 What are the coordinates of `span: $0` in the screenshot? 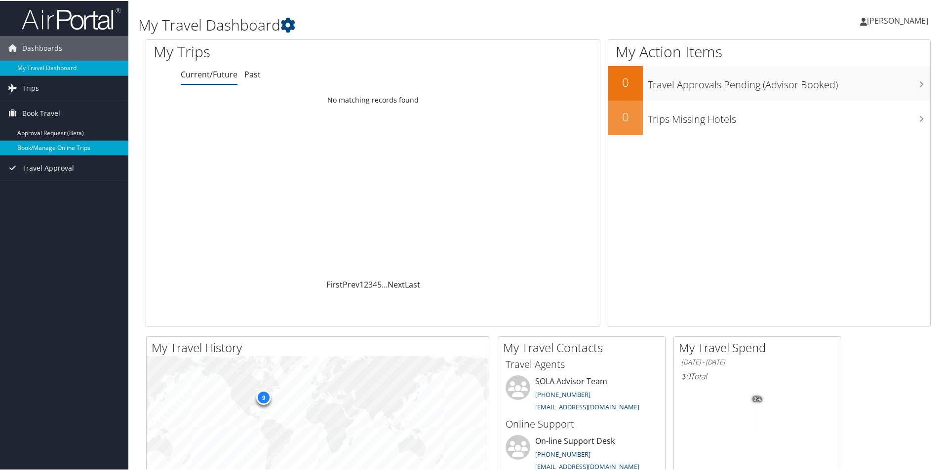 It's located at (686, 376).